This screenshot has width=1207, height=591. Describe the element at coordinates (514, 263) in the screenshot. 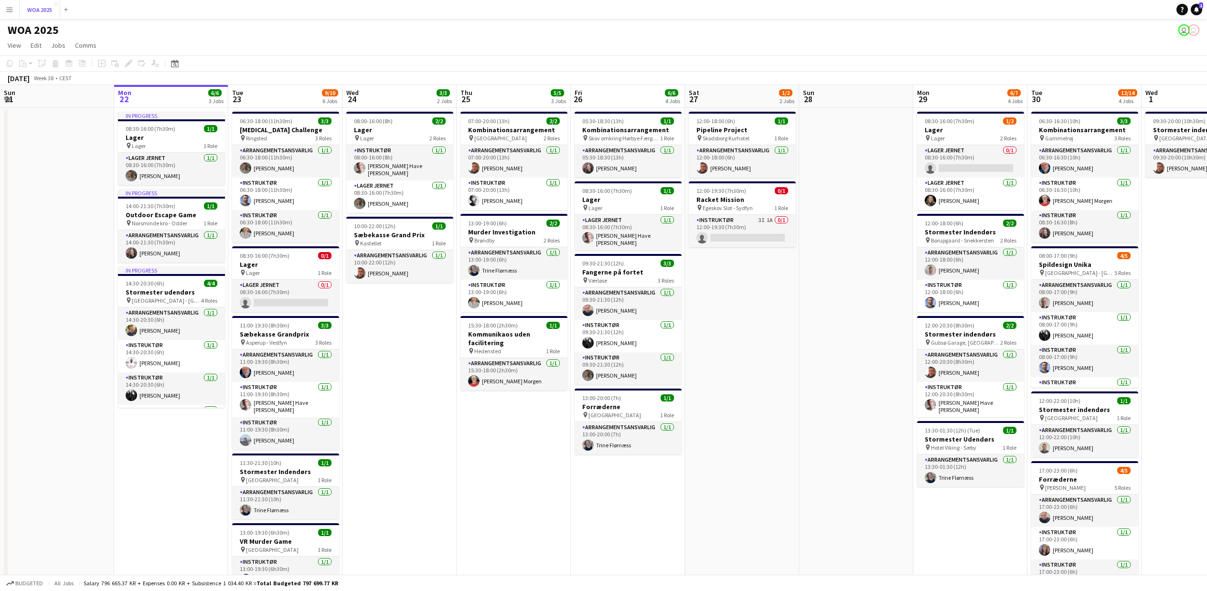

I see `div: 13:00-19:00 (6h)2/2Murder Investigation Brøndby2 RolesArrangementsansvarlig1/113:00-19:00 (6h)Tri...` at that location.